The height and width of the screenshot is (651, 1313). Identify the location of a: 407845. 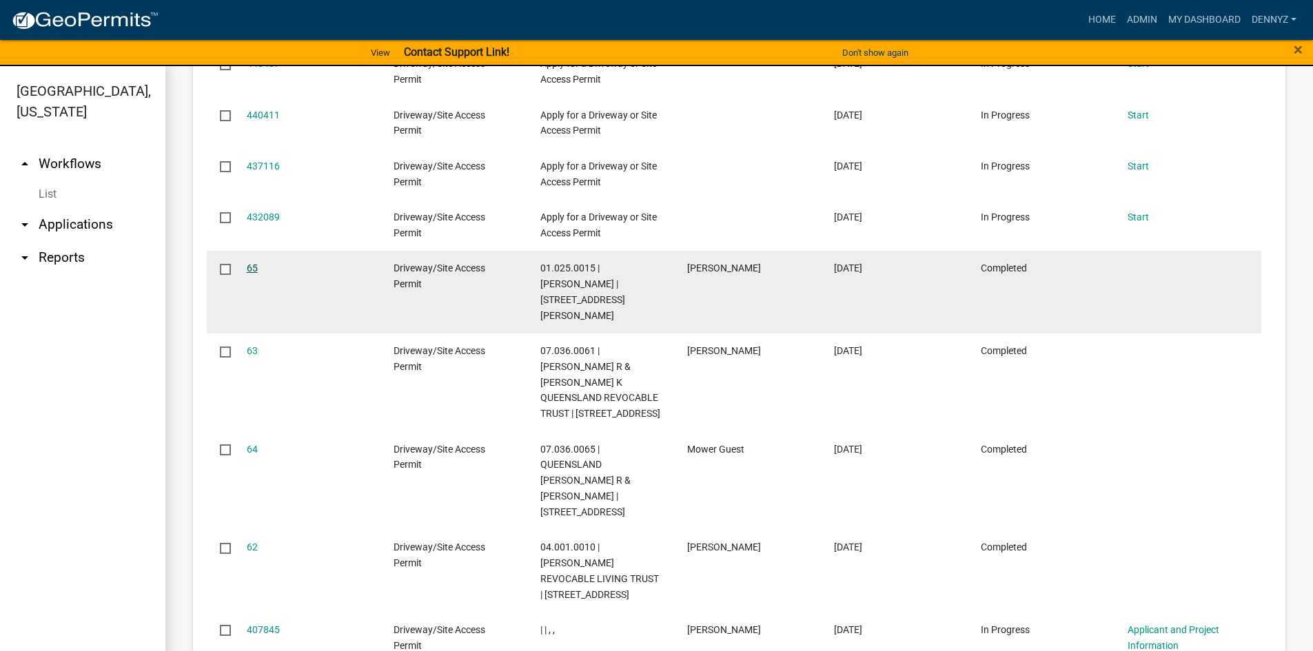
(263, 630).